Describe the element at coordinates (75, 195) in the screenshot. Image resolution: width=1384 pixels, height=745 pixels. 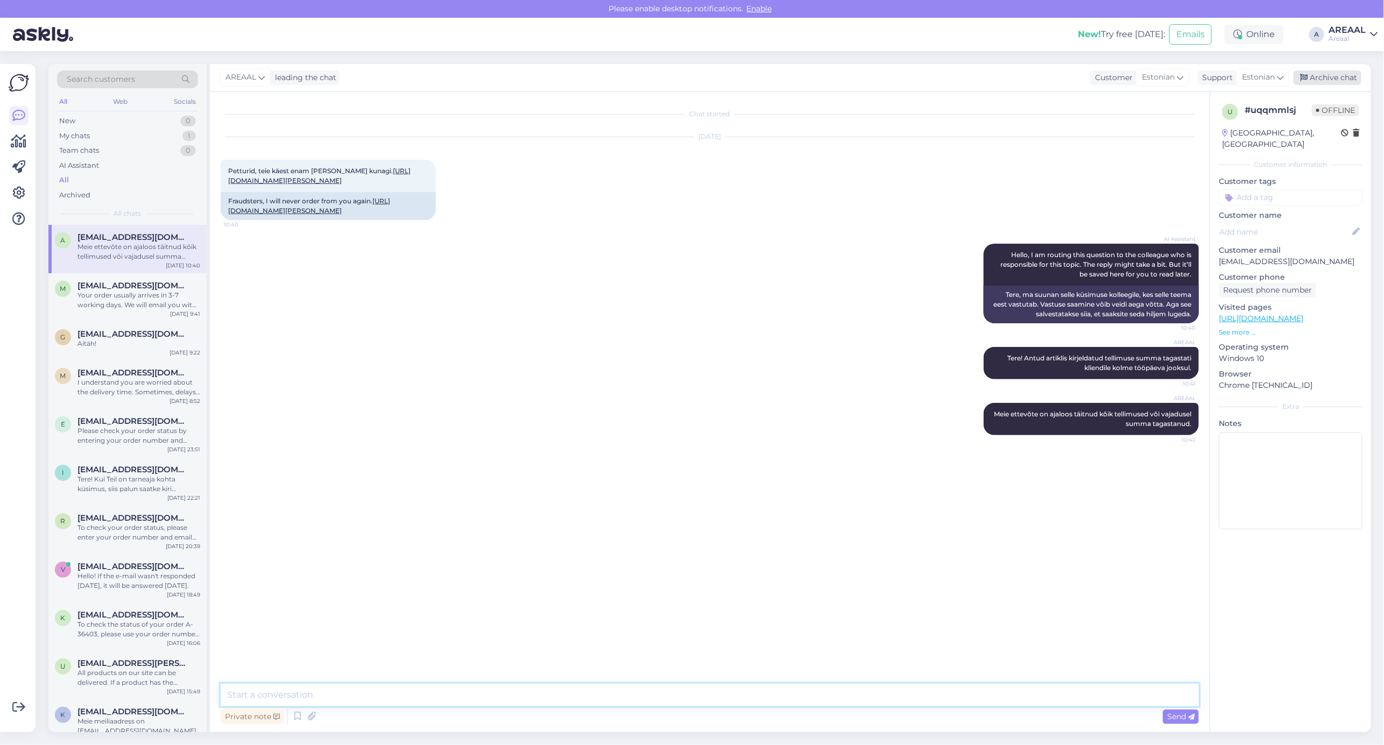
I see `div: Archived` at that location.